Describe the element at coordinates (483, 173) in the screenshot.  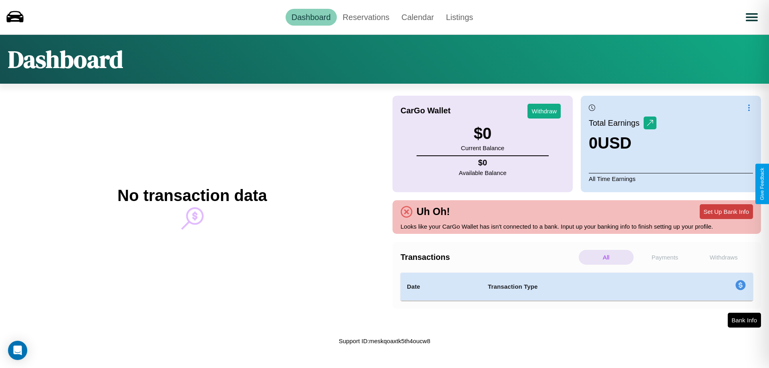
I see `p: Available Balance` at that location.